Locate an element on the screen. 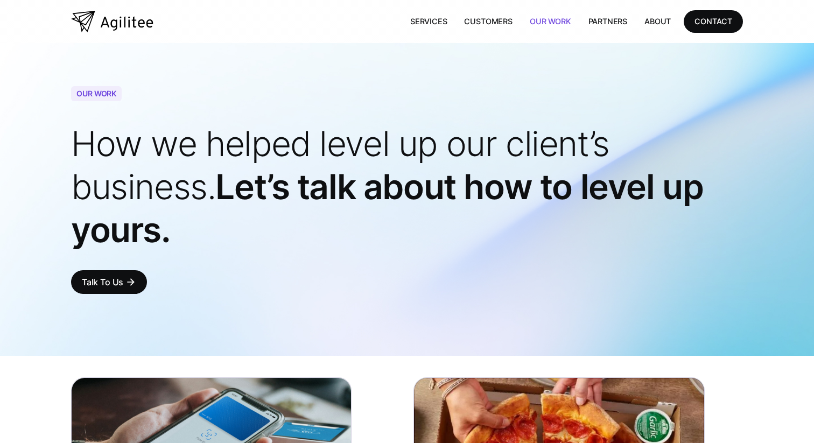 This screenshot has width=814, height=443. a: CONTACT is located at coordinates (713, 21).